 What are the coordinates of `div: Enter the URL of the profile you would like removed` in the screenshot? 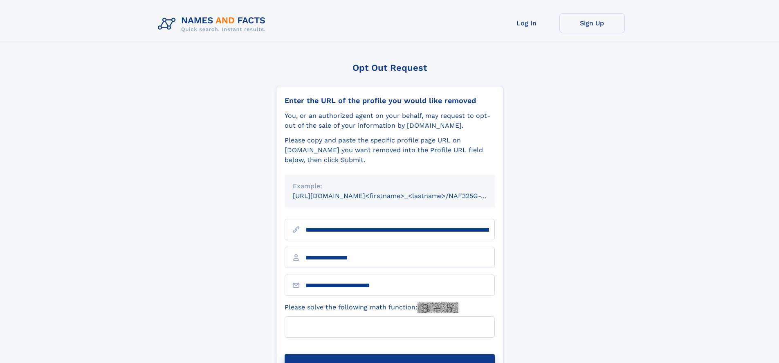 It's located at (390, 101).